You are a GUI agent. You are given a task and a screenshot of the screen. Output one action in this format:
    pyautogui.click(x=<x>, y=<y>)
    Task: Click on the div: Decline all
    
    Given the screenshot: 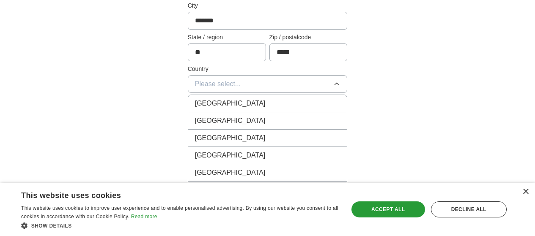 What is the action you would take?
    pyautogui.click(x=469, y=210)
    